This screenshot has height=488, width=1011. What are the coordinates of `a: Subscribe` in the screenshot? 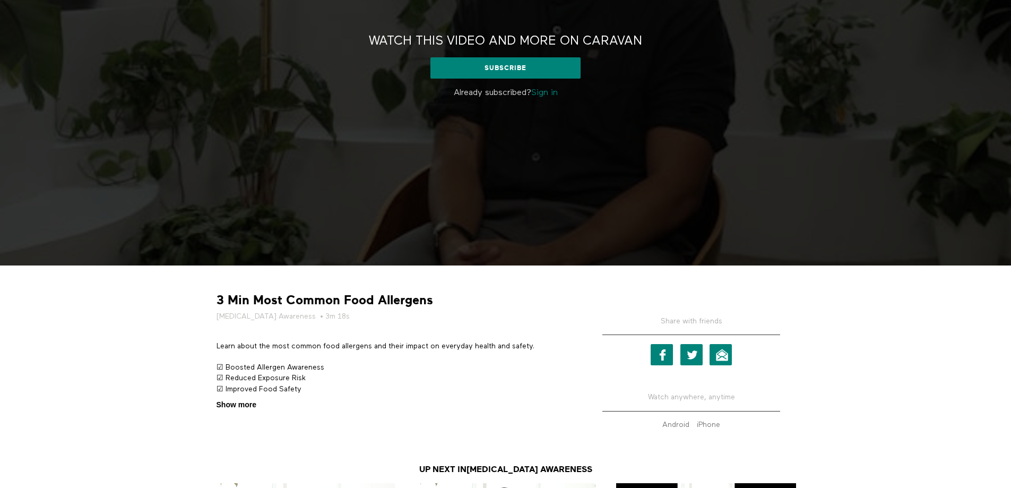 It's located at (505, 68).